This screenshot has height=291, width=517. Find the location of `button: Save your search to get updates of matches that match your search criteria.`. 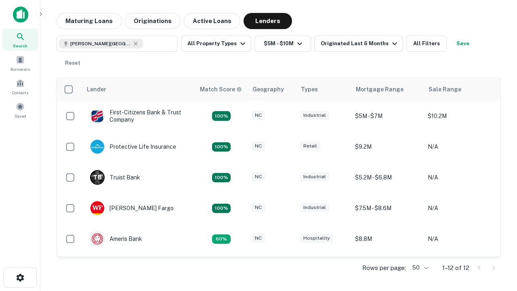

button: Save your search to get updates of matches that match your search criteria. is located at coordinates (463, 44).